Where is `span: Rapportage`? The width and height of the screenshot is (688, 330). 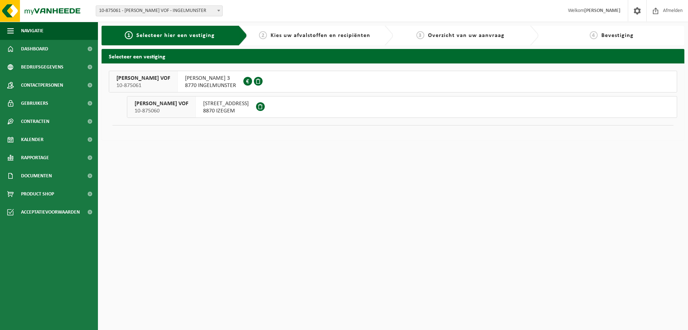
span: Rapportage is located at coordinates (35, 158).